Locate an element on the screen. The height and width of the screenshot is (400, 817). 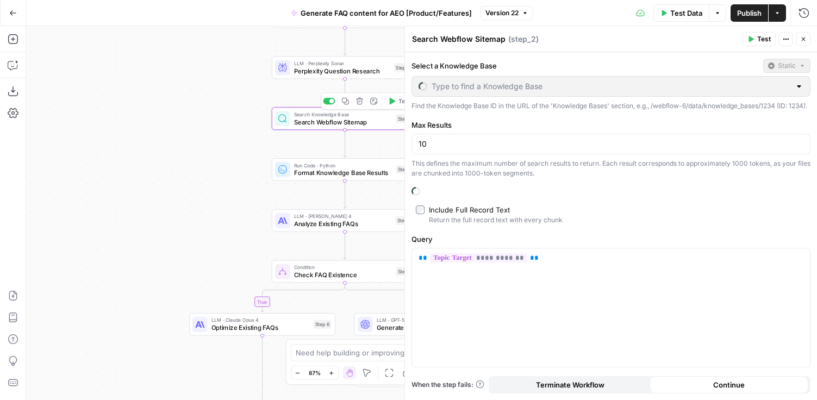
g: Edge from step_5 to step_6 is located at coordinates (303, 298).